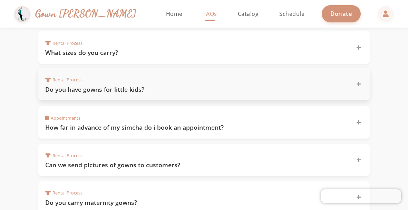 The height and width of the screenshot is (210, 408). Describe the element at coordinates (291, 14) in the screenshot. I see `span: Schedule` at that location.